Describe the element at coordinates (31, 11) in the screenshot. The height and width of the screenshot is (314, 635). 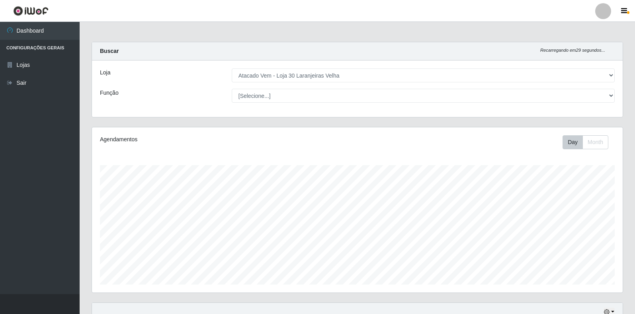
I see `img: CoreUI Logo` at that location.